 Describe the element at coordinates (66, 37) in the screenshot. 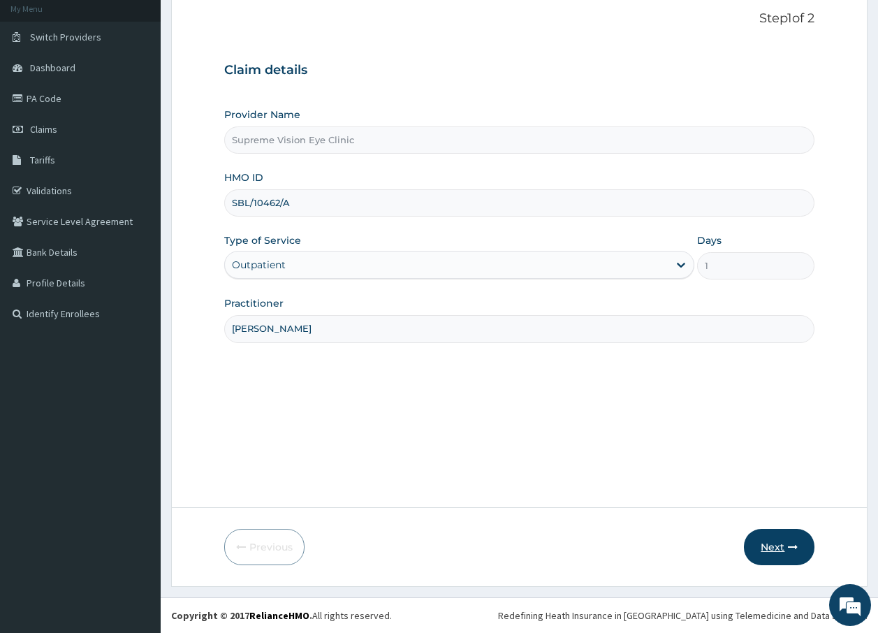

I see `span: Switch Providers` at that location.